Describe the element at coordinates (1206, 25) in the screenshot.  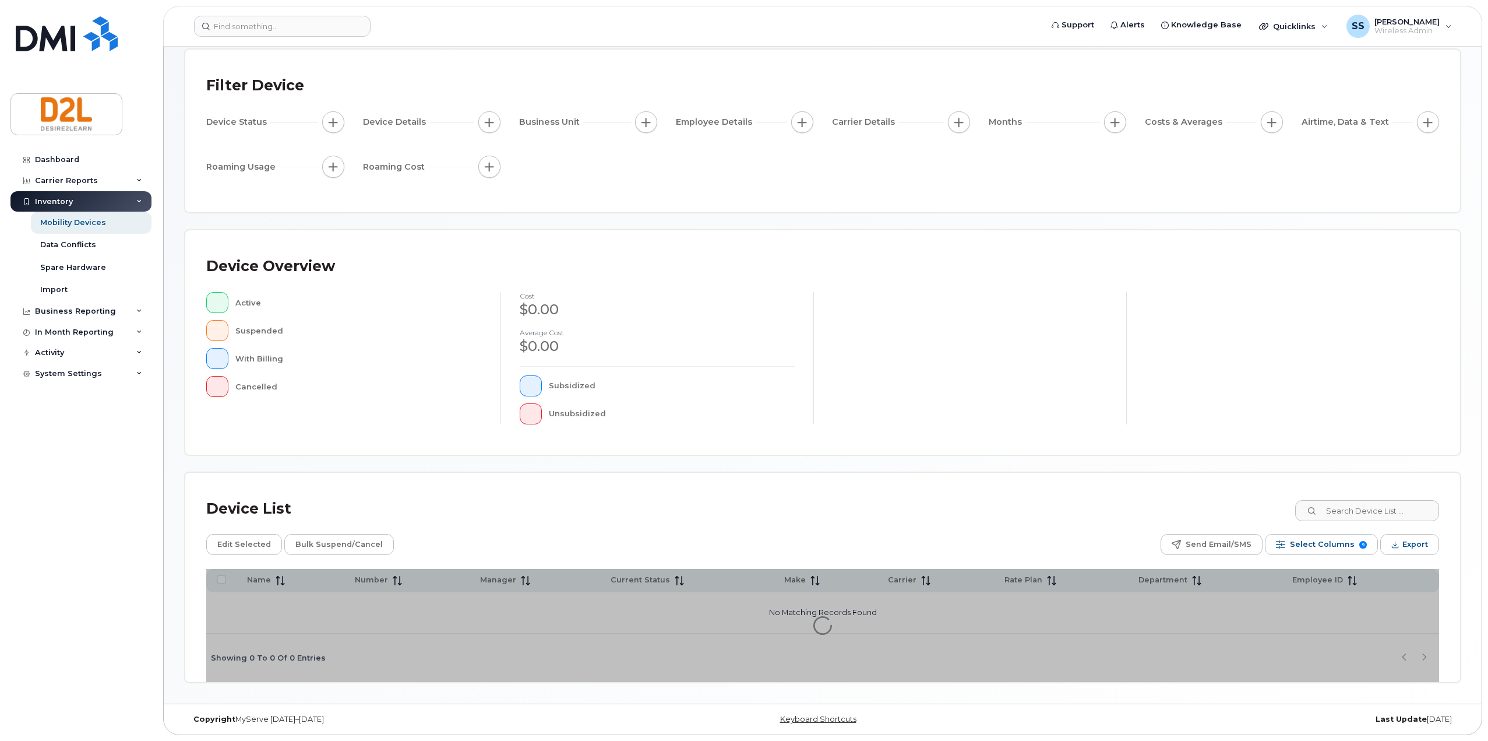
I see `span: Knowledge Base` at that location.